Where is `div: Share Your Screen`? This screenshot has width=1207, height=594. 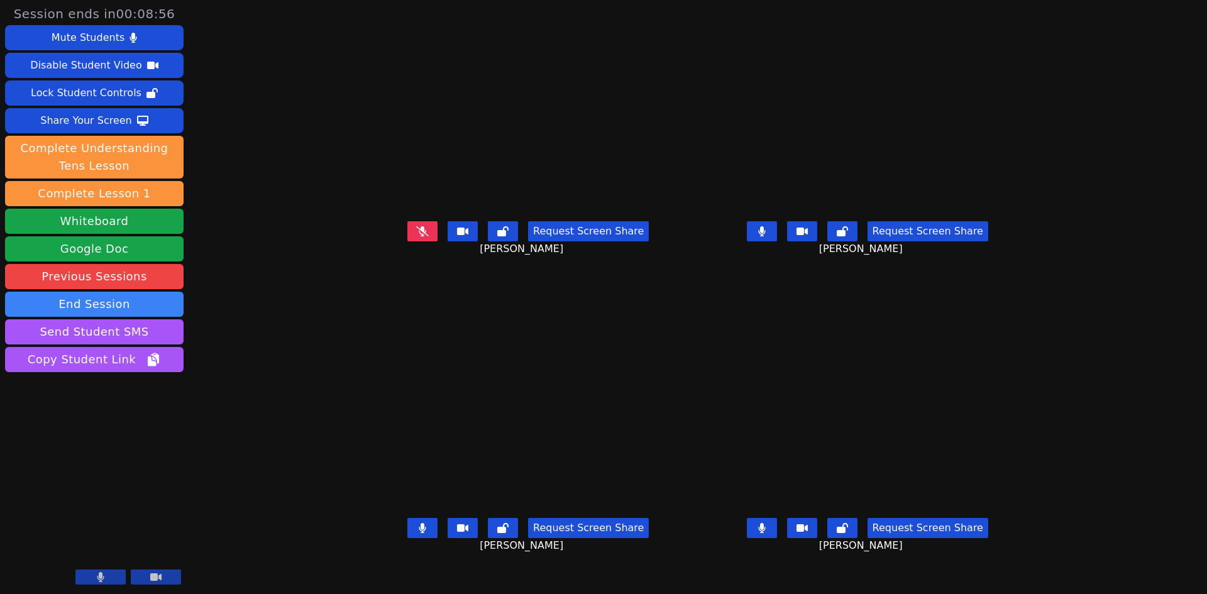
div: Share Your Screen is located at coordinates (86, 121).